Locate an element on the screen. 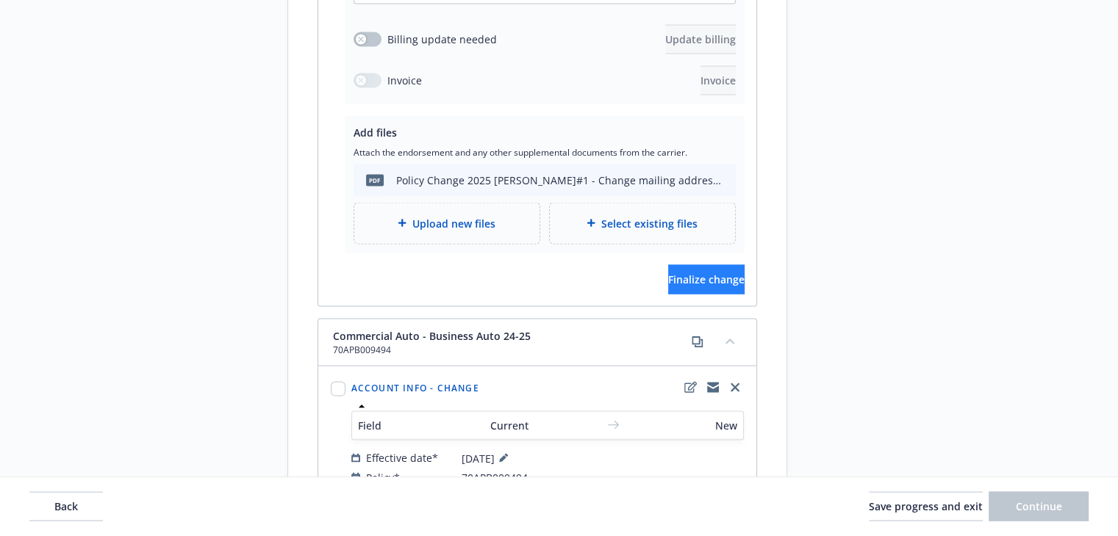 The image size is (1118, 536). span: Select existing files is located at coordinates (649, 223).